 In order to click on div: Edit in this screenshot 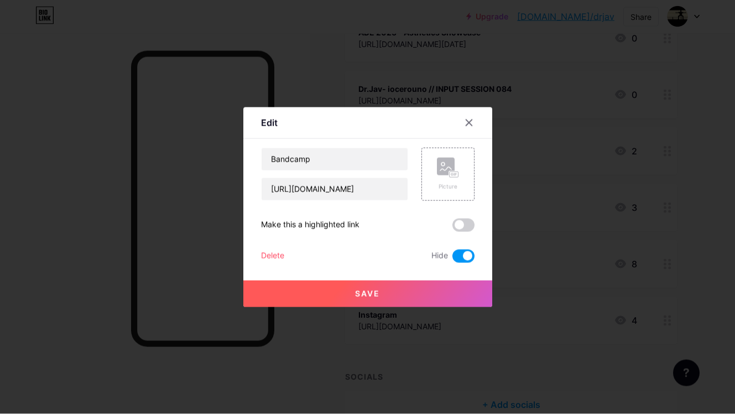, I will do `click(269, 123)`.